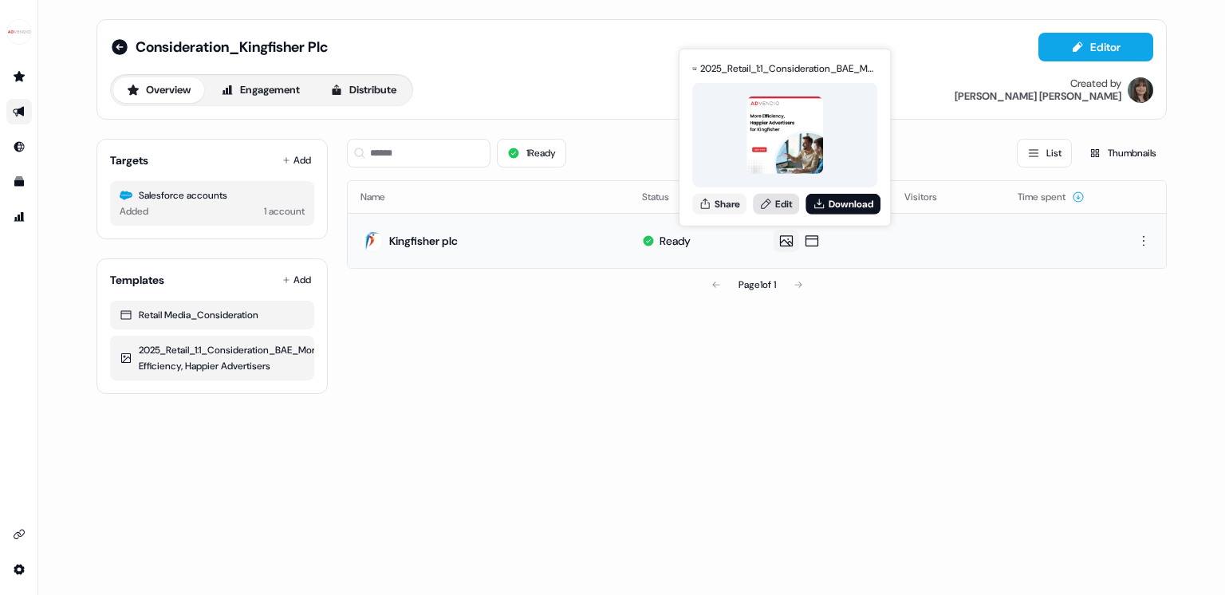 This screenshot has width=1225, height=595. What do you see at coordinates (423, 241) in the screenshot?
I see `div: Kingfisher plc` at bounding box center [423, 241].